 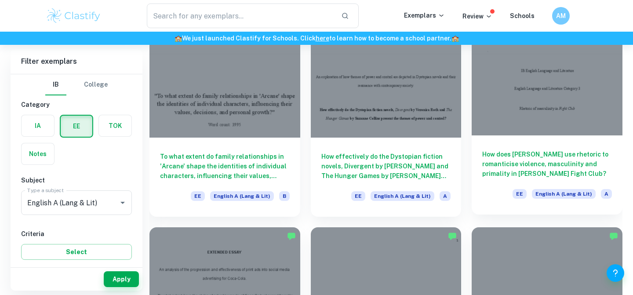 What do you see at coordinates (45, 190) in the screenshot?
I see `label: Type a subject` at bounding box center [45, 190].